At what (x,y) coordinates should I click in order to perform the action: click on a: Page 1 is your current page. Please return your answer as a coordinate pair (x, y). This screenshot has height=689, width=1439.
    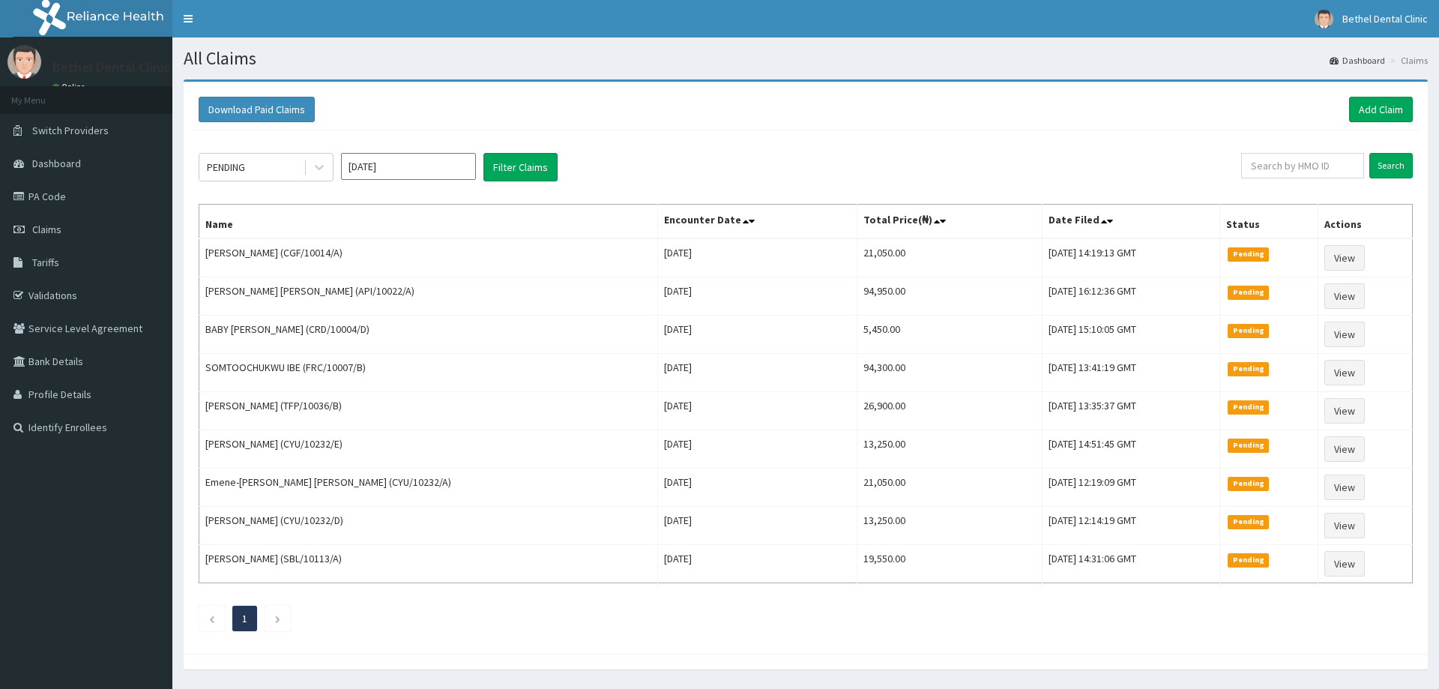
    Looking at the image, I should click on (244, 618).